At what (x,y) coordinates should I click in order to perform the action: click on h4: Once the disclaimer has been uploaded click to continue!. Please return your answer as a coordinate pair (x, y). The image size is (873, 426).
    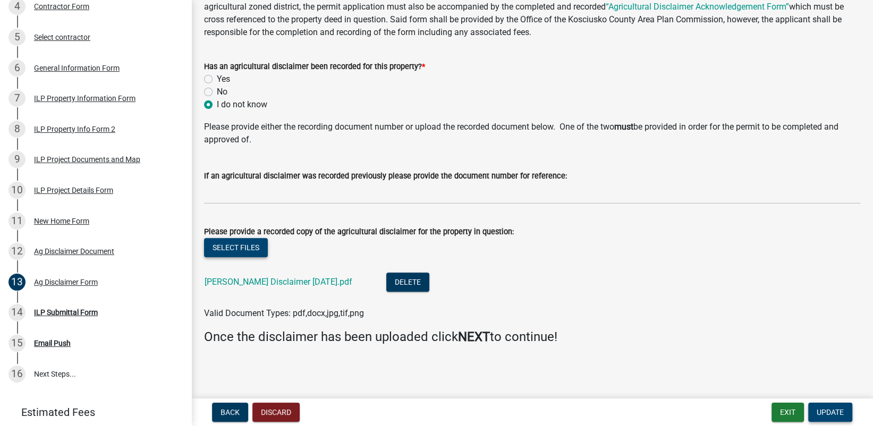
    Looking at the image, I should click on (532, 337).